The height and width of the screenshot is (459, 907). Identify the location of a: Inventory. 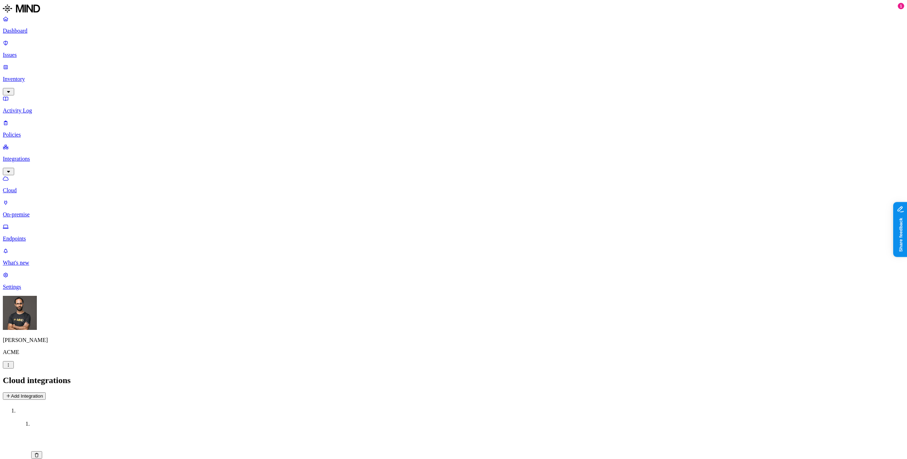
(454, 79).